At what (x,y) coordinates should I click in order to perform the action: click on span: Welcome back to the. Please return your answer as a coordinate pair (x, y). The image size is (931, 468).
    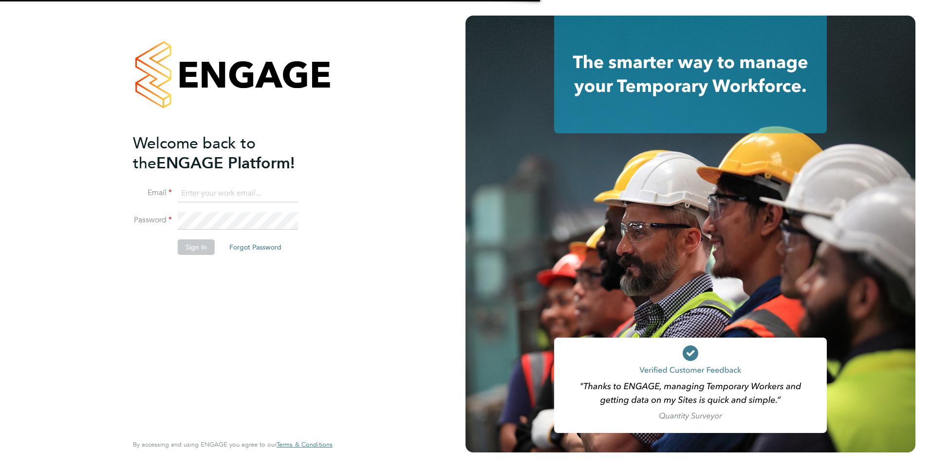
    Looking at the image, I should click on (194, 153).